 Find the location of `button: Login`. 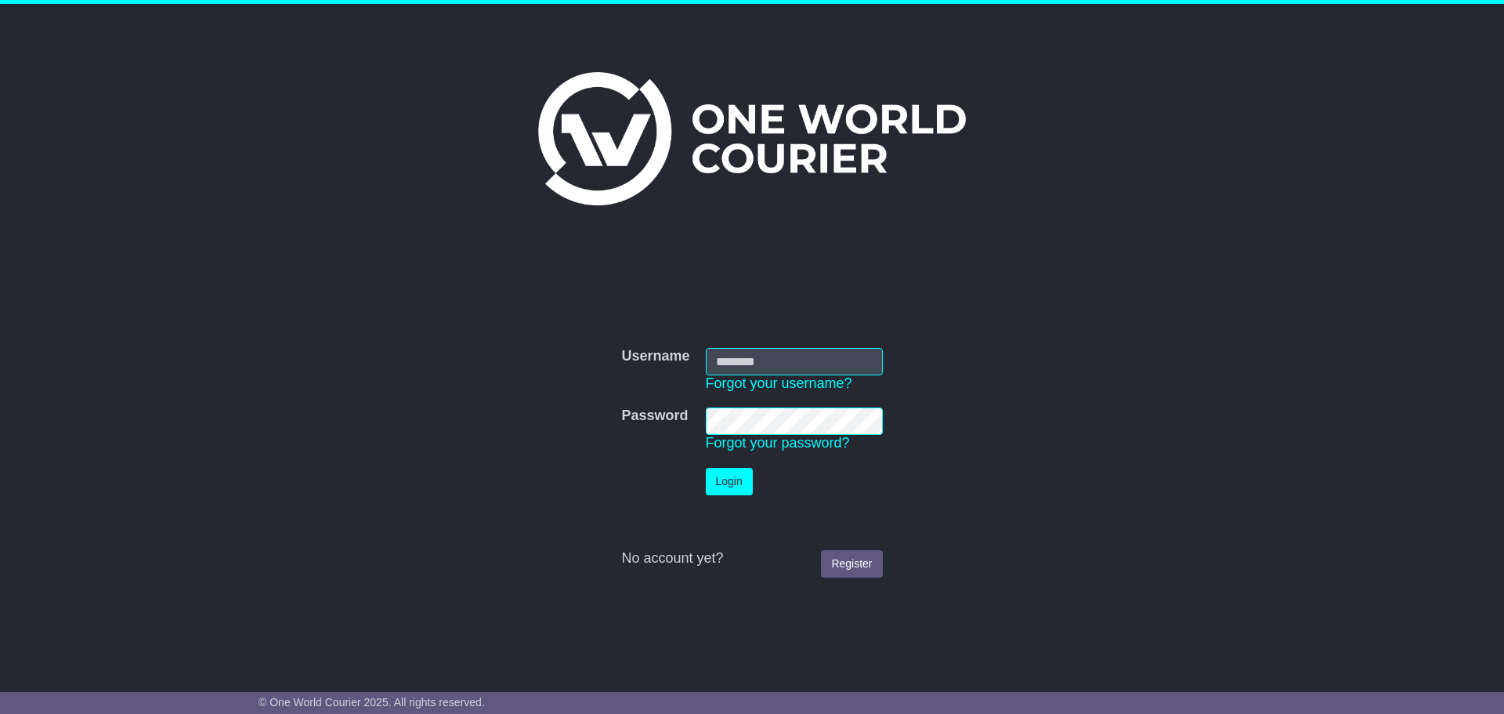

button: Login is located at coordinates (729, 481).